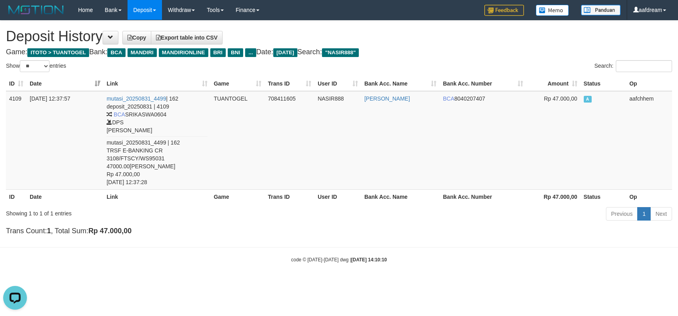  What do you see at coordinates (504, 10) in the screenshot?
I see `img: Feedback.jpg` at bounding box center [504, 10].